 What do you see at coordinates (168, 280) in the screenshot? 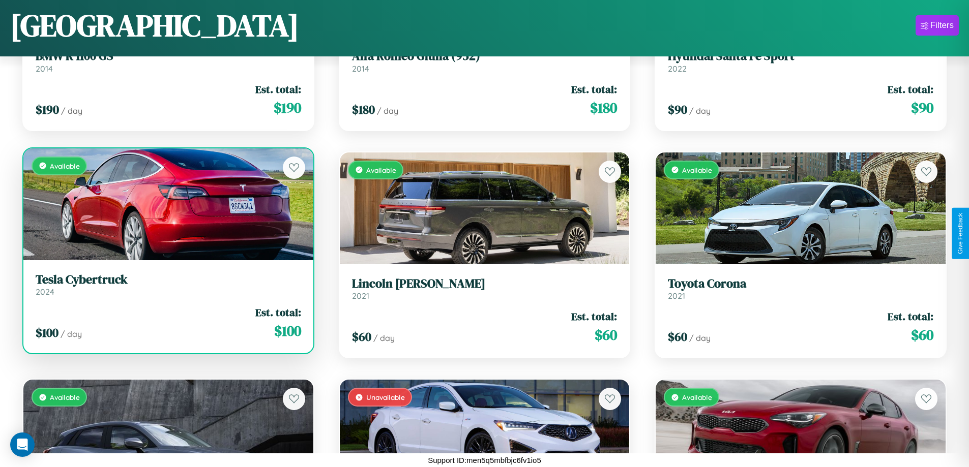
I see `h3: Tesla Cybertruck` at bounding box center [168, 280].